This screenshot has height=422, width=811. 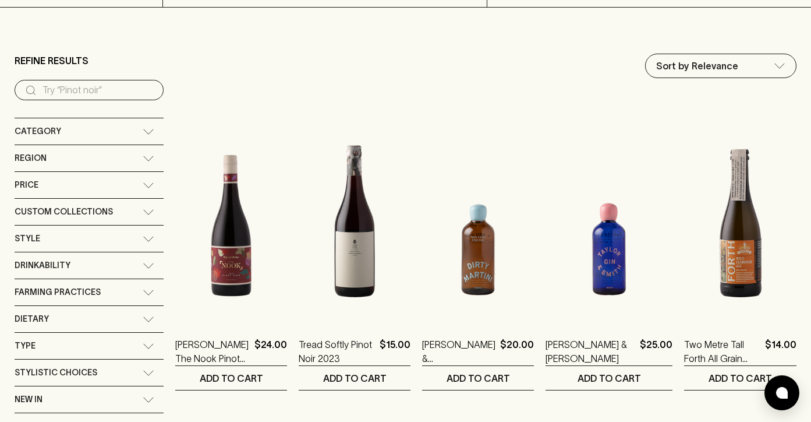 What do you see at coordinates (337, 351) in the screenshot?
I see `p: Tread Softly Pinot Noir 2023` at bounding box center [337, 351].